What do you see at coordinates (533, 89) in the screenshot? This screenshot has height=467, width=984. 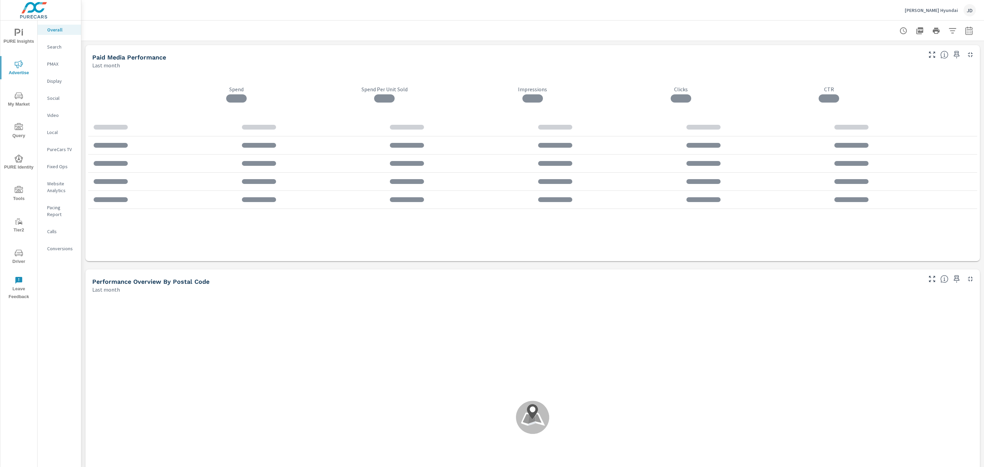 I see `p: Impressions` at bounding box center [533, 89].